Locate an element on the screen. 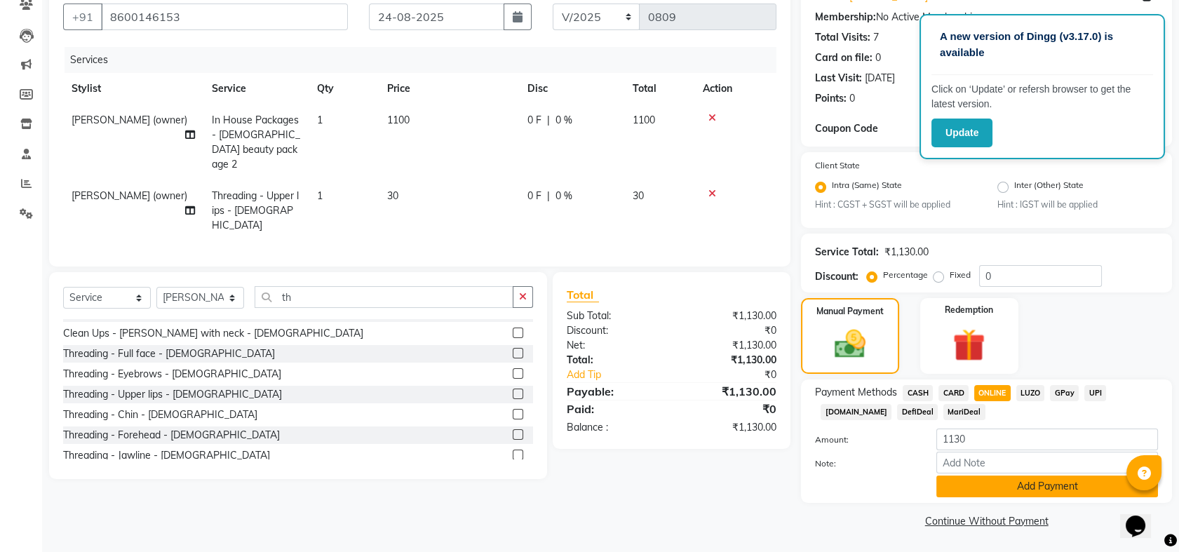 The width and height of the screenshot is (1179, 552). th: Stylist is located at coordinates (133, 88).